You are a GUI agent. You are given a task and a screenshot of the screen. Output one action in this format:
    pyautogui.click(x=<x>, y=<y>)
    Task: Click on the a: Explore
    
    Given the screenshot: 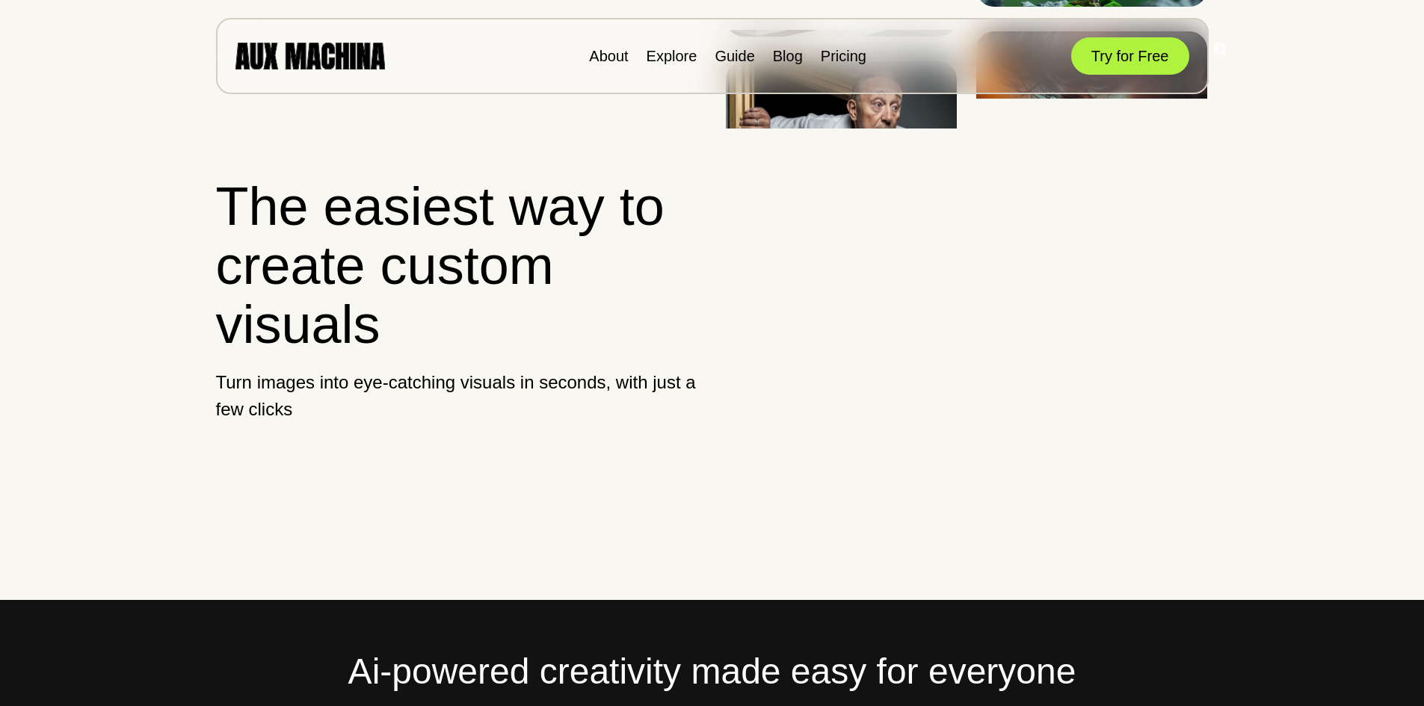 What is the action you would take?
    pyautogui.click(x=672, y=56)
    